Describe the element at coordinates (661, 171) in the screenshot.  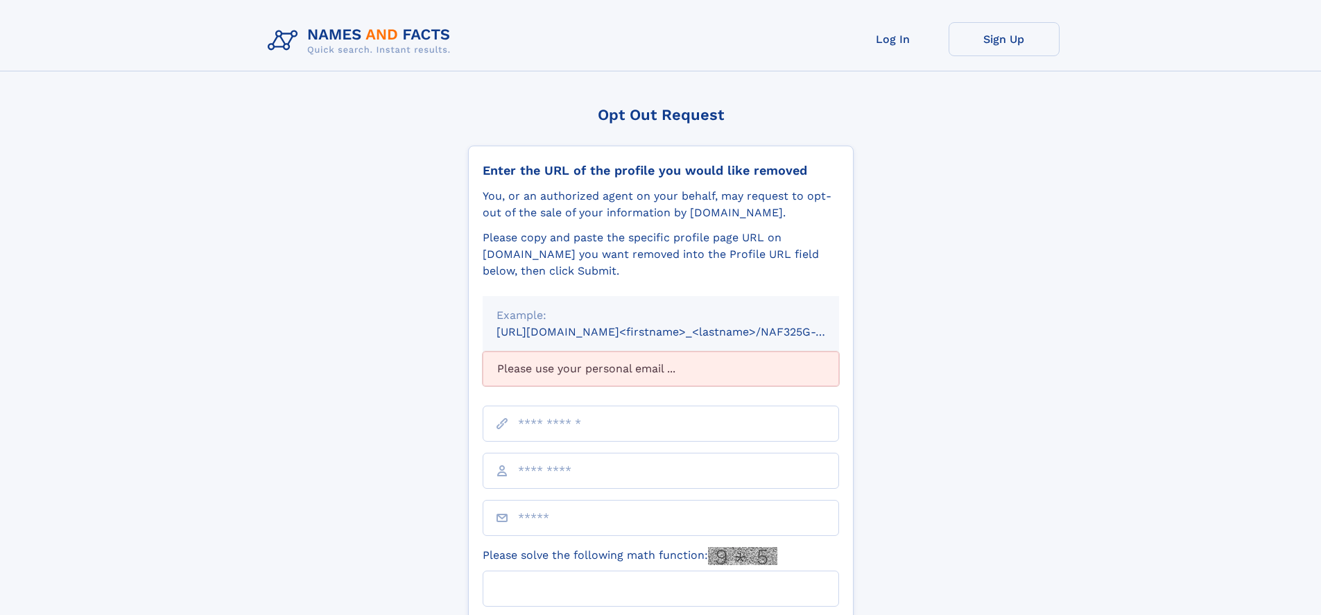
I see `div: Enter the URL of the profile you would like removed` at that location.